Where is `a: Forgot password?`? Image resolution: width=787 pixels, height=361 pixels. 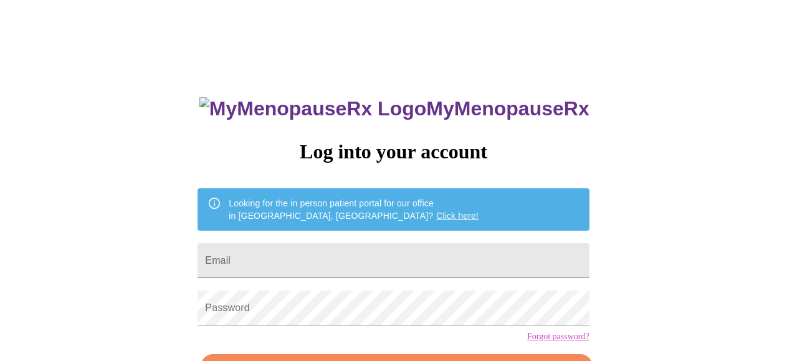 a: Forgot password? is located at coordinates (558, 336).